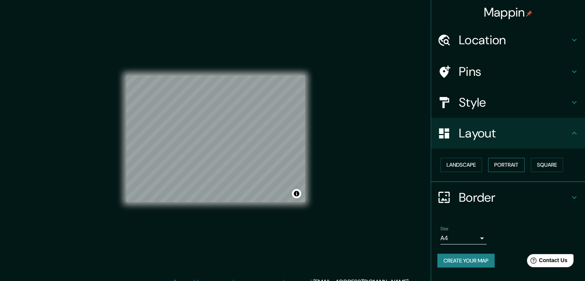 Image resolution: width=585 pixels, height=281 pixels. What do you see at coordinates (508, 71) in the screenshot?
I see `div: Pins` at bounding box center [508, 71].